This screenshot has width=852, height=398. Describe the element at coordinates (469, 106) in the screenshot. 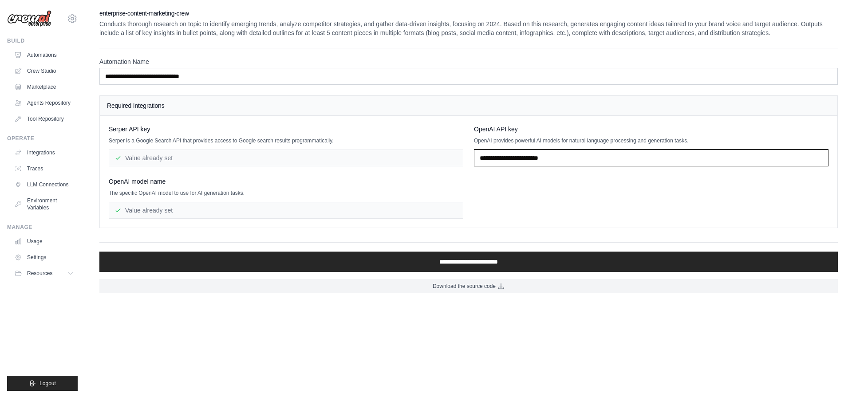

I see `h4: Required Integrations` at that location.